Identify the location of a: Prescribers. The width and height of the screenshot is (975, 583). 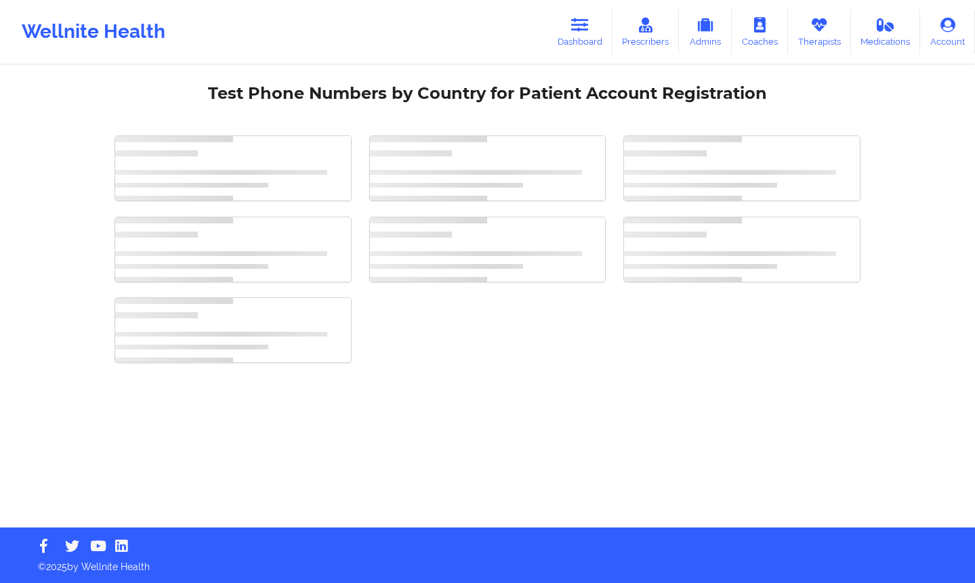
(645, 32).